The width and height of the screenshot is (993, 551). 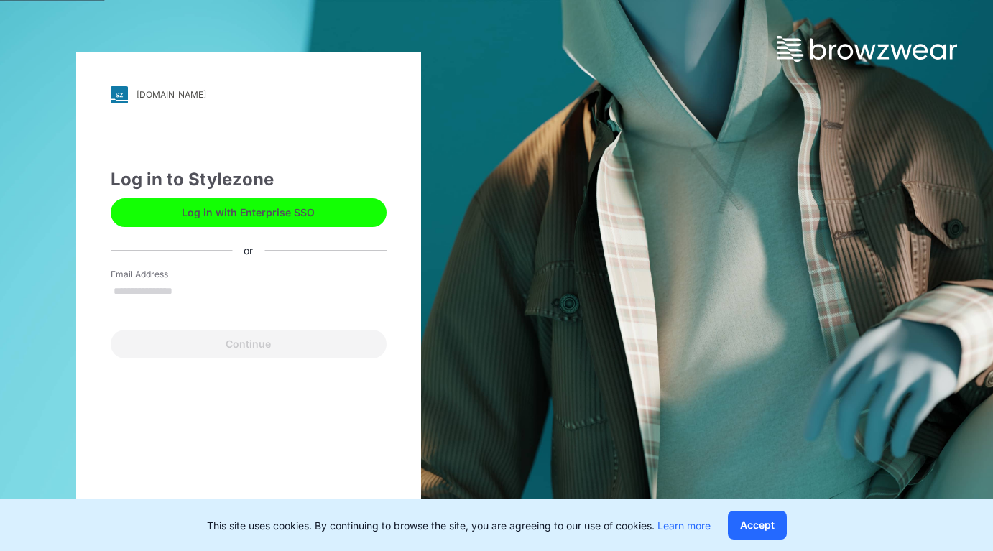 I want to click on div: Log in to Stylezone, so click(x=249, y=180).